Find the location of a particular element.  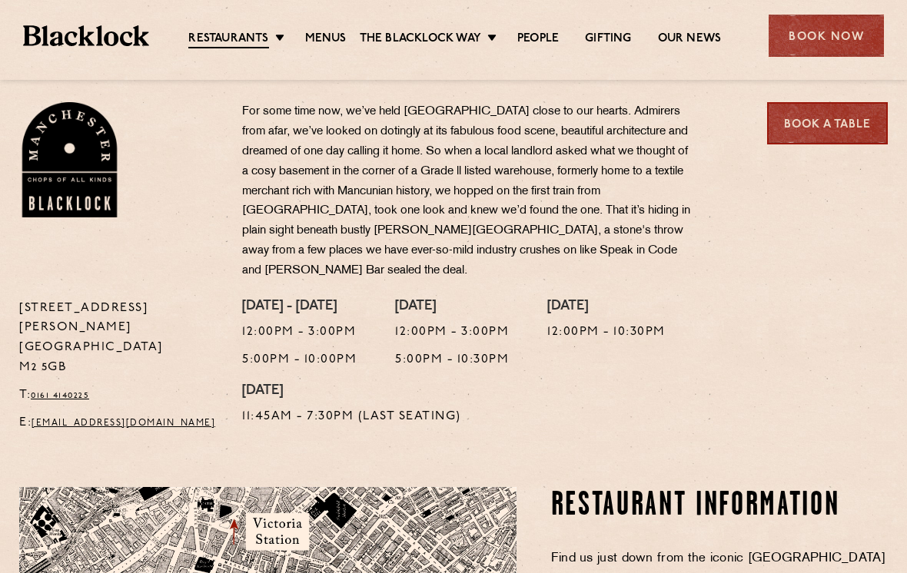

a: Book a Table is located at coordinates (827, 123).